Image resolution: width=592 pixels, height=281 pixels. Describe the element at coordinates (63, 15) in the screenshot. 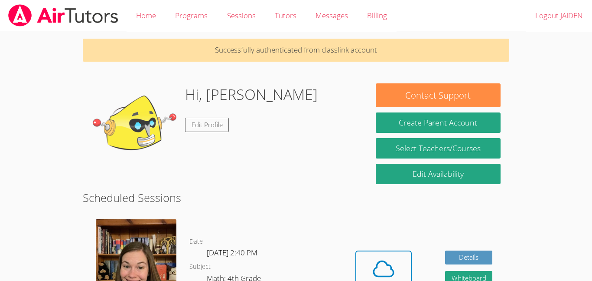

I see `img: airtutors_banner-c4298cdbf04f3fff15de1276eac7730deb9818008684d7c2e4769d2f7ddbe033.png` at that location.